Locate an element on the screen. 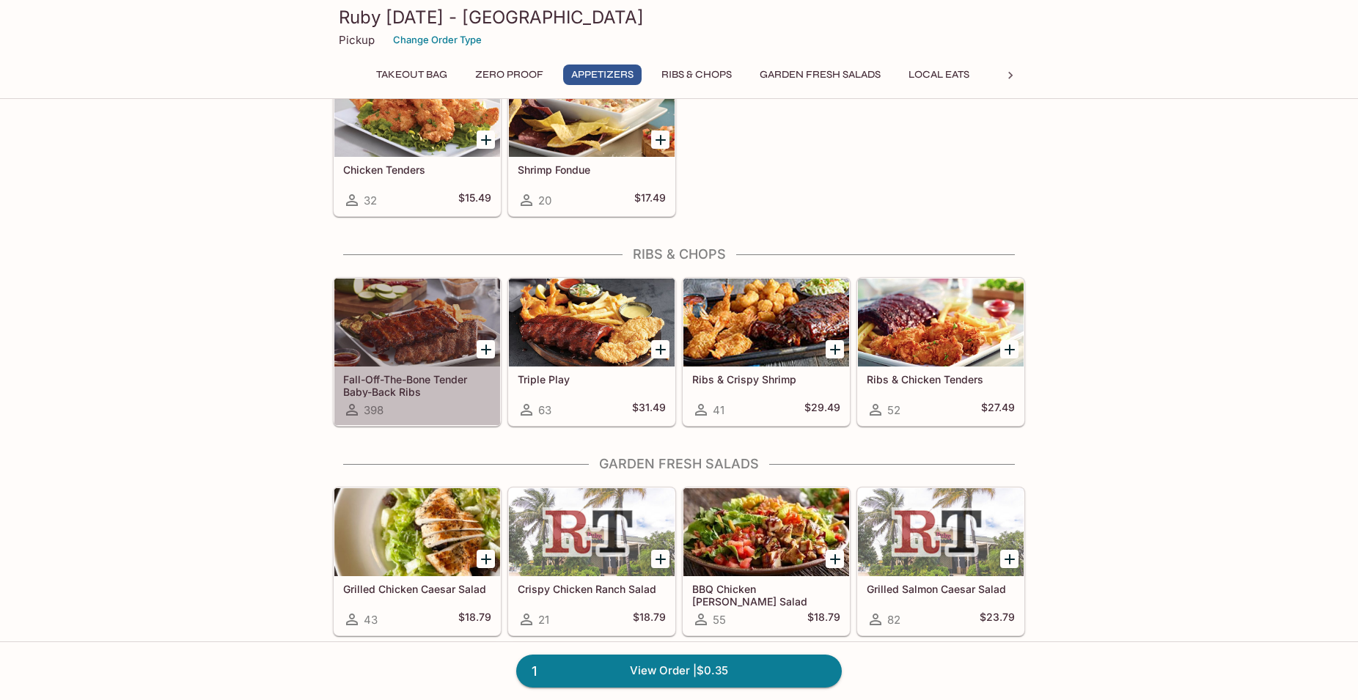 The height and width of the screenshot is (700, 1358). h5: $17.49 is located at coordinates (650, 200).